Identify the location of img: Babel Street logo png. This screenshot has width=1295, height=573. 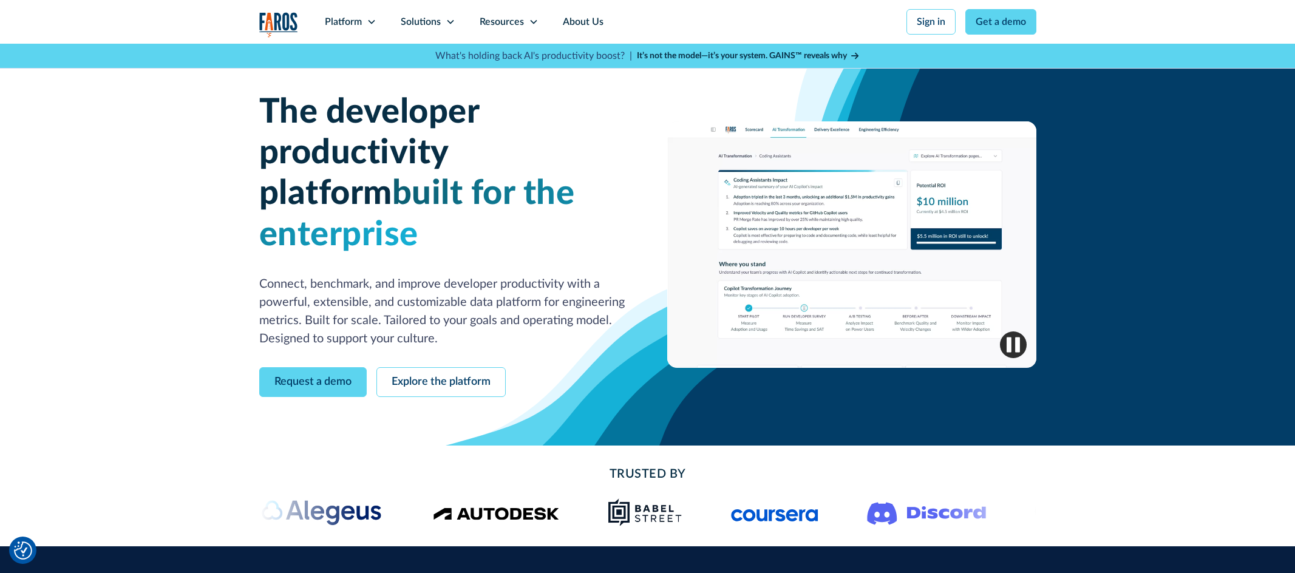
(645, 512).